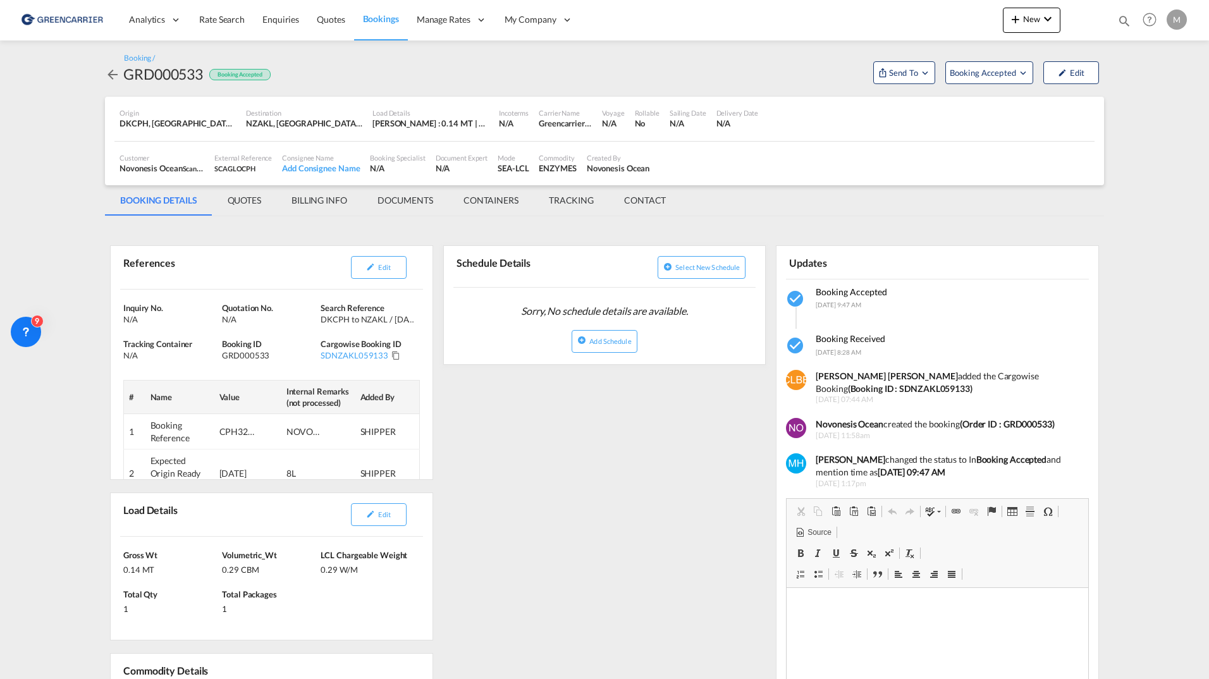  I want to click on a: Strikethrough, so click(854, 554).